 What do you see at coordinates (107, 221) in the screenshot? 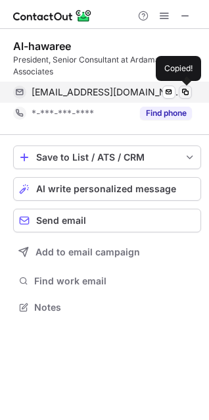
I see `button: Send email` at bounding box center [107, 221].